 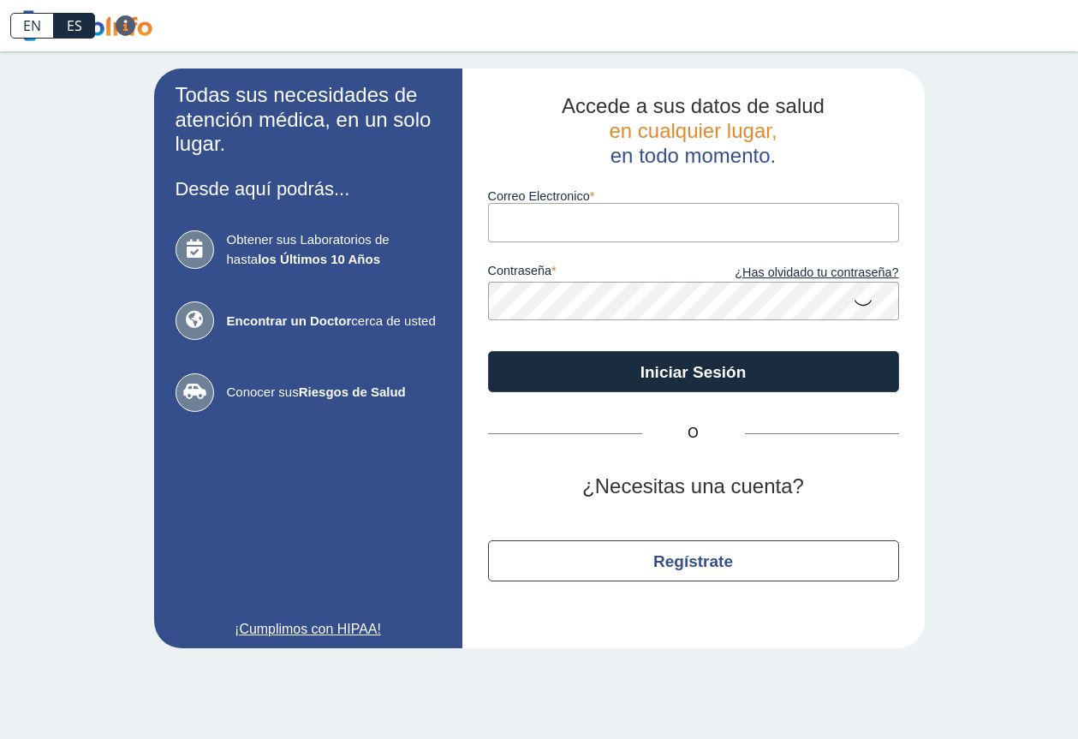 What do you see at coordinates (289, 320) in the screenshot?
I see `b: Encontrar un Doctor` at bounding box center [289, 320].